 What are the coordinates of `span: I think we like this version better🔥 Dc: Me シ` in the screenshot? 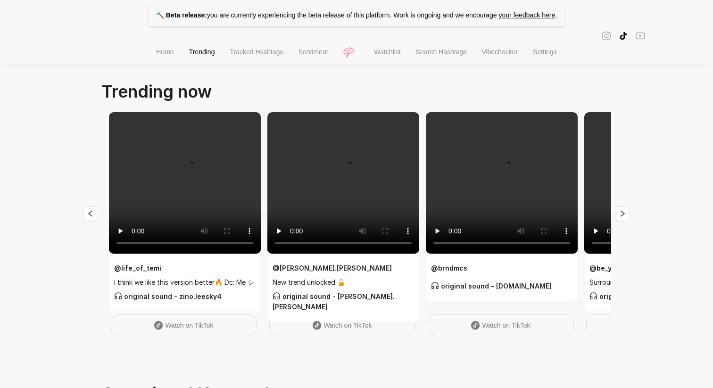 It's located at (185, 282).